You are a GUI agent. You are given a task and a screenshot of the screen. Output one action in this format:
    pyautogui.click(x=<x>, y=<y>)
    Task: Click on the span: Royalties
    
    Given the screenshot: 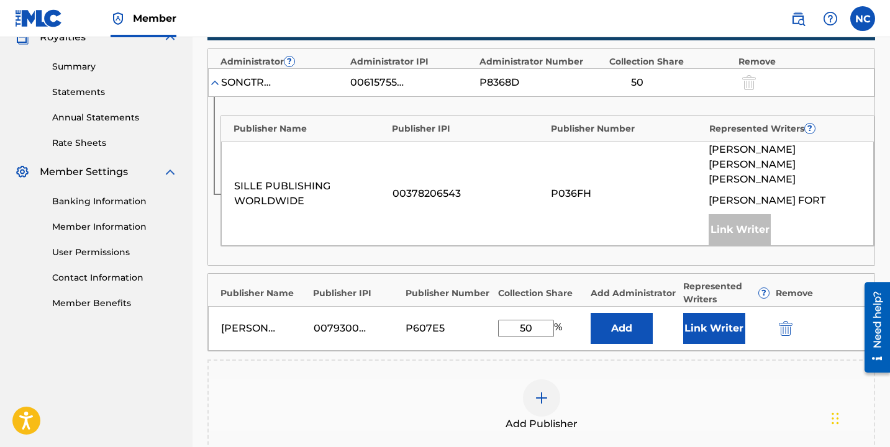 What is the action you would take?
    pyautogui.click(x=63, y=37)
    